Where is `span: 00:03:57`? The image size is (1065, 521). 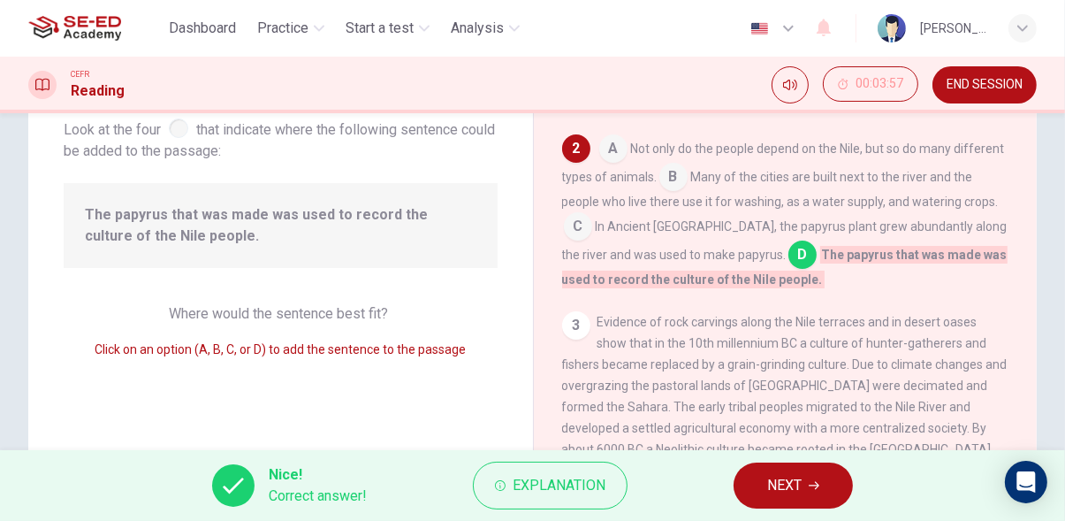 span: 00:03:57 is located at coordinates (880, 84).